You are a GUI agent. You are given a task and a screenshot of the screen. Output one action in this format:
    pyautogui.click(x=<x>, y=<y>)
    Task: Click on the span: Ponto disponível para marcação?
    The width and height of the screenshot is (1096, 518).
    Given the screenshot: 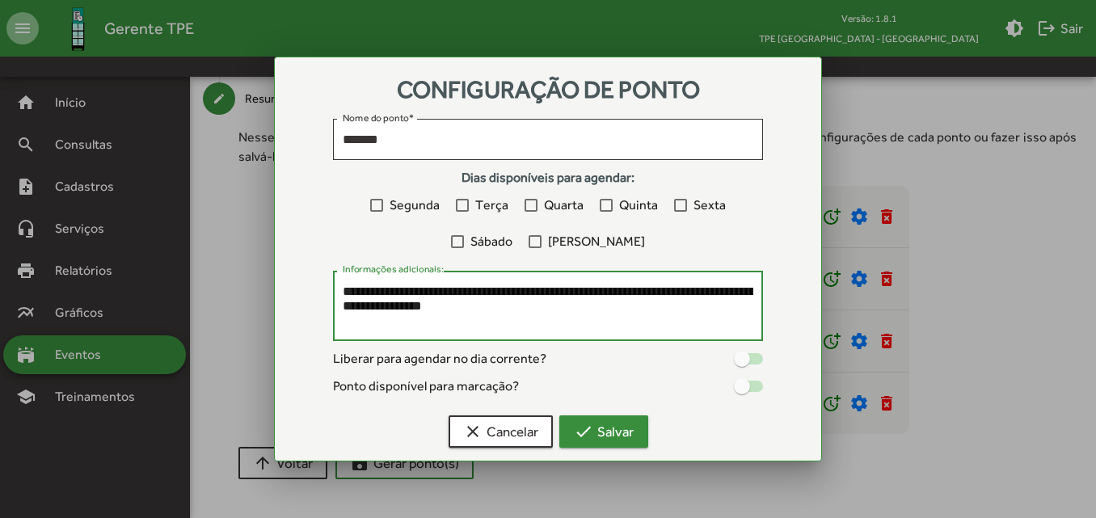 What is the action you would take?
    pyautogui.click(x=426, y=386)
    